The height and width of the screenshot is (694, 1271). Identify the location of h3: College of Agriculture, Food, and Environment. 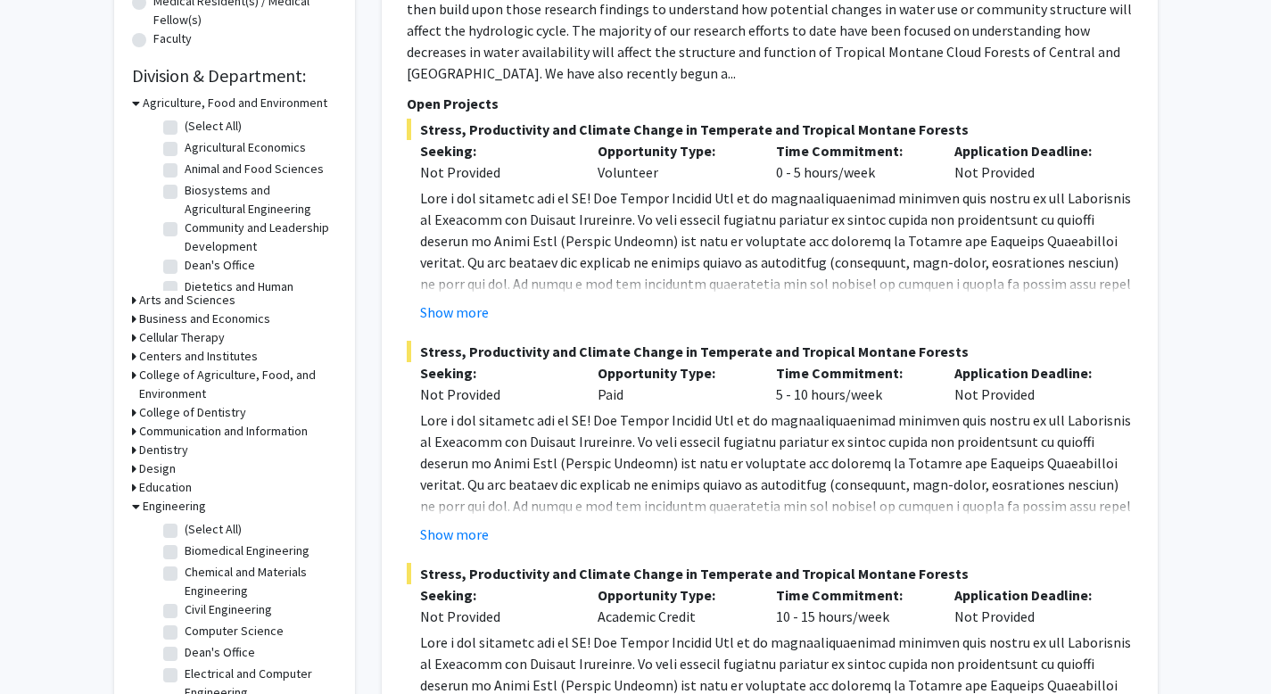
(238, 385).